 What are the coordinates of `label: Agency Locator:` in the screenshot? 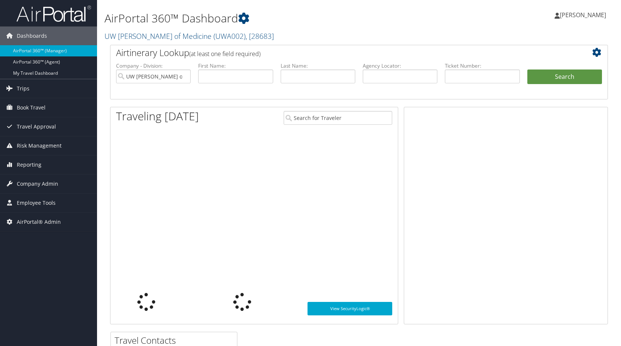 It's located at (400, 66).